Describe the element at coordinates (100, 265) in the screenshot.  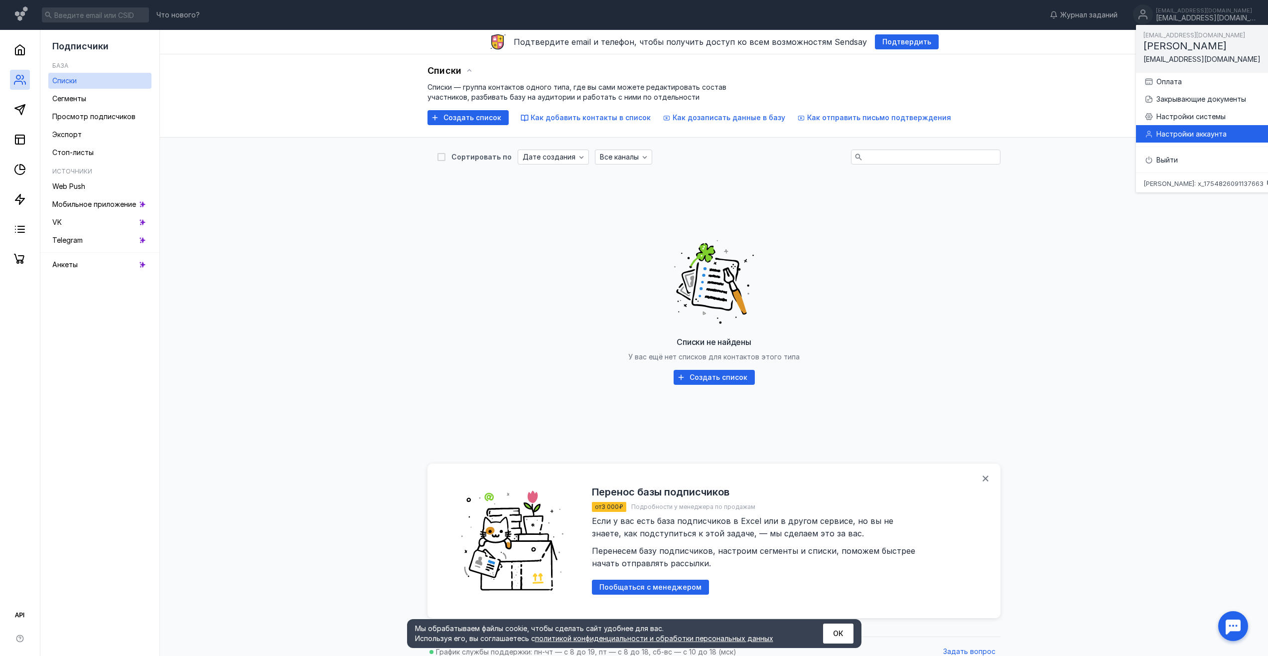
I see `a: Анкеты` at that location.